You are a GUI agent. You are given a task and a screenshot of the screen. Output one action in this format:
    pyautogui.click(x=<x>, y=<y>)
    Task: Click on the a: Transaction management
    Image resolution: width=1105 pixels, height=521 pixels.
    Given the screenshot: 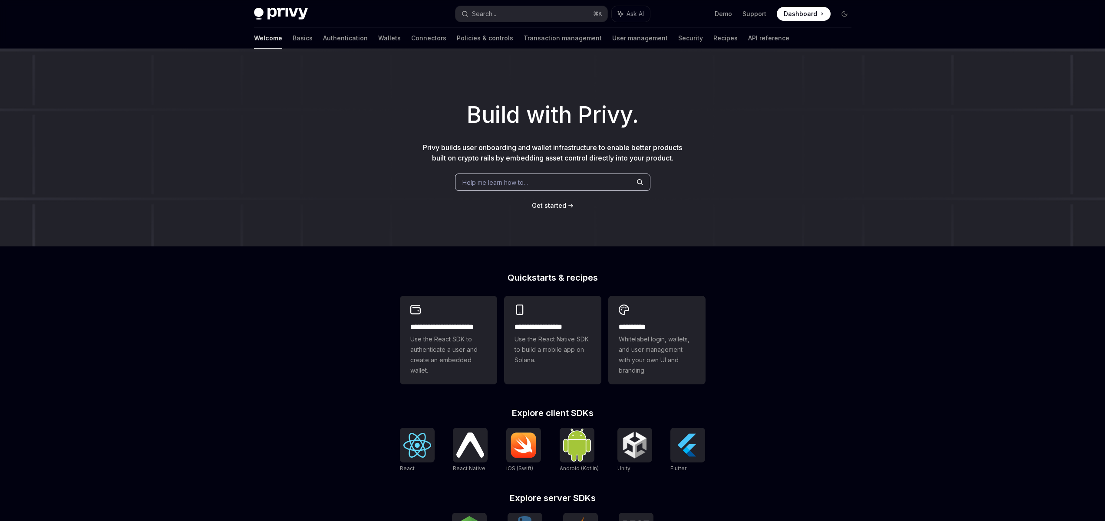 What is the action you would take?
    pyautogui.click(x=563, y=38)
    